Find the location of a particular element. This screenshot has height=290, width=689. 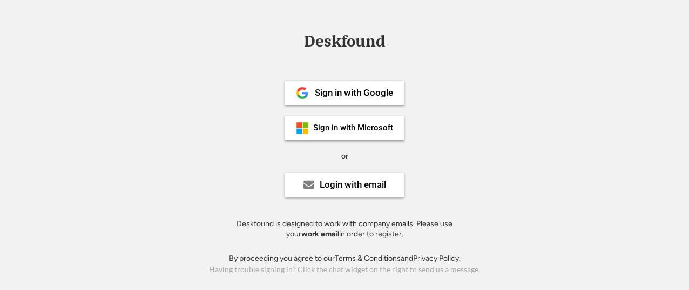

img: ms-symbollockup_mssymbol_19.png is located at coordinates (302, 128).